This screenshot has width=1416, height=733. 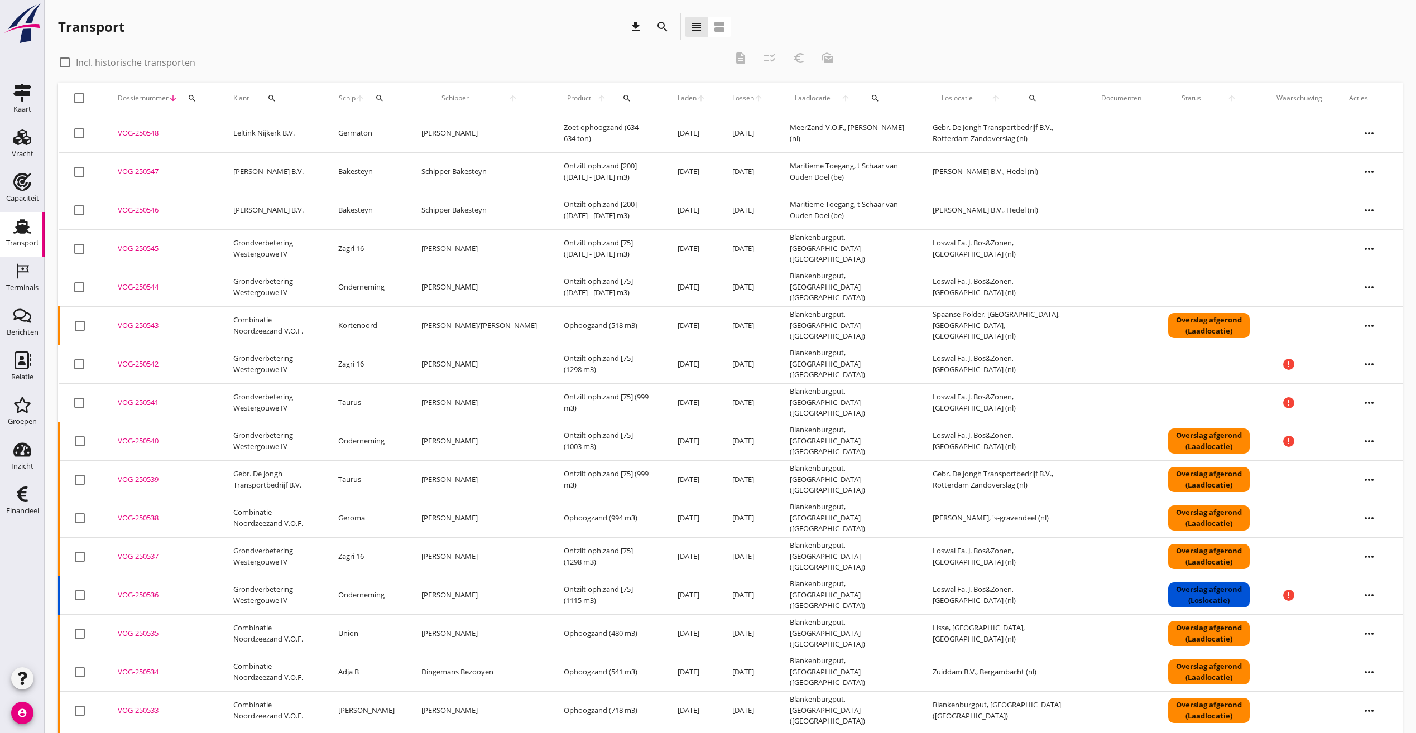 What do you see at coordinates (1209, 672) in the screenshot?
I see `div: Overslag afgerond (Laadlocatie)` at bounding box center [1209, 672].